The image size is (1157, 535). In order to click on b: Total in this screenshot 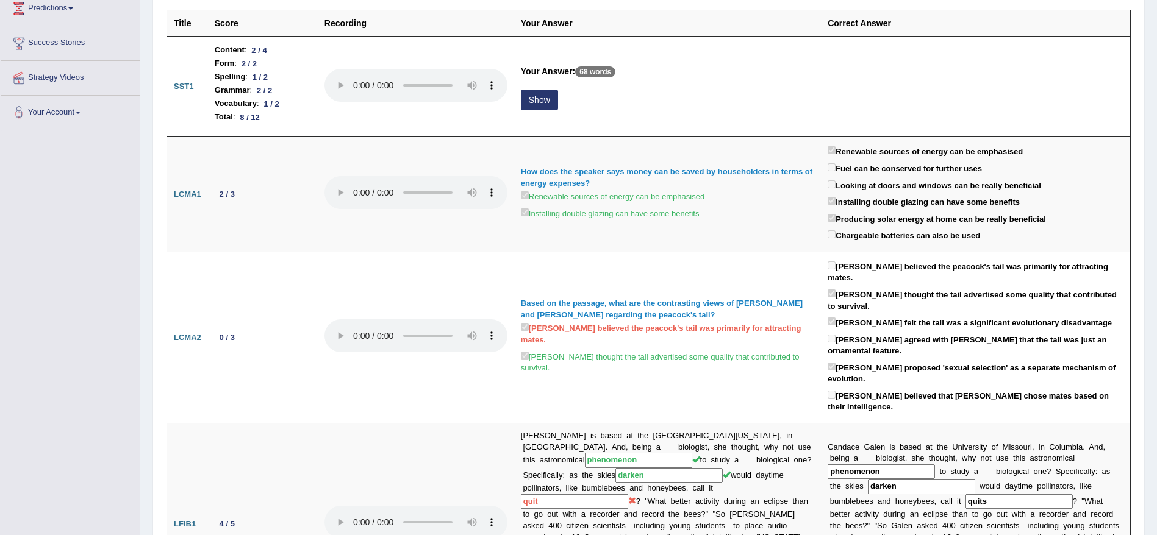, I will do `click(224, 117)`.